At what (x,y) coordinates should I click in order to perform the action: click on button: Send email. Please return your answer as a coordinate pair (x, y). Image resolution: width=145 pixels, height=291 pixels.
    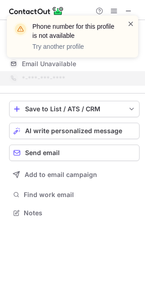
    Looking at the image, I should click on (74, 153).